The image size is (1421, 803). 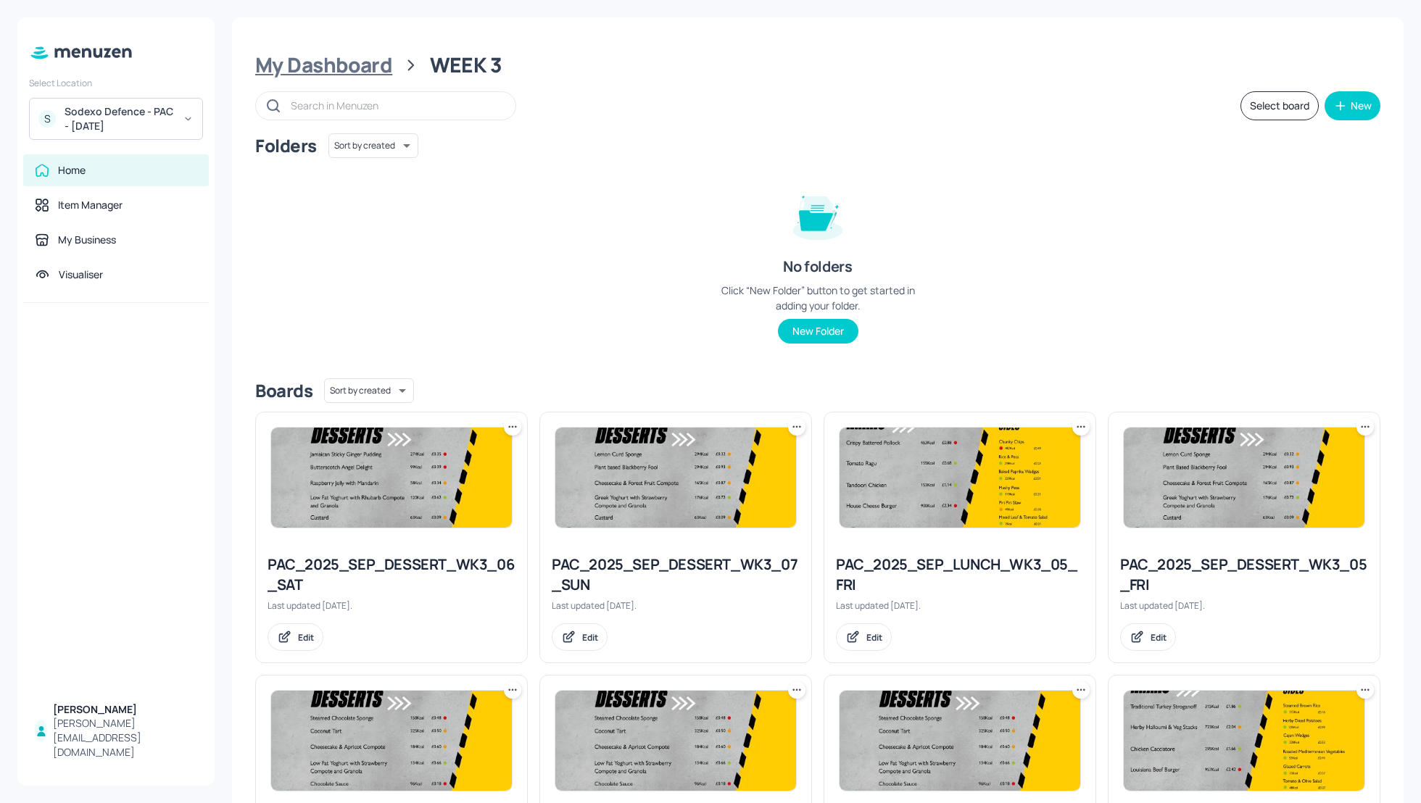 I want to click on div: Item Manager, so click(x=90, y=205).